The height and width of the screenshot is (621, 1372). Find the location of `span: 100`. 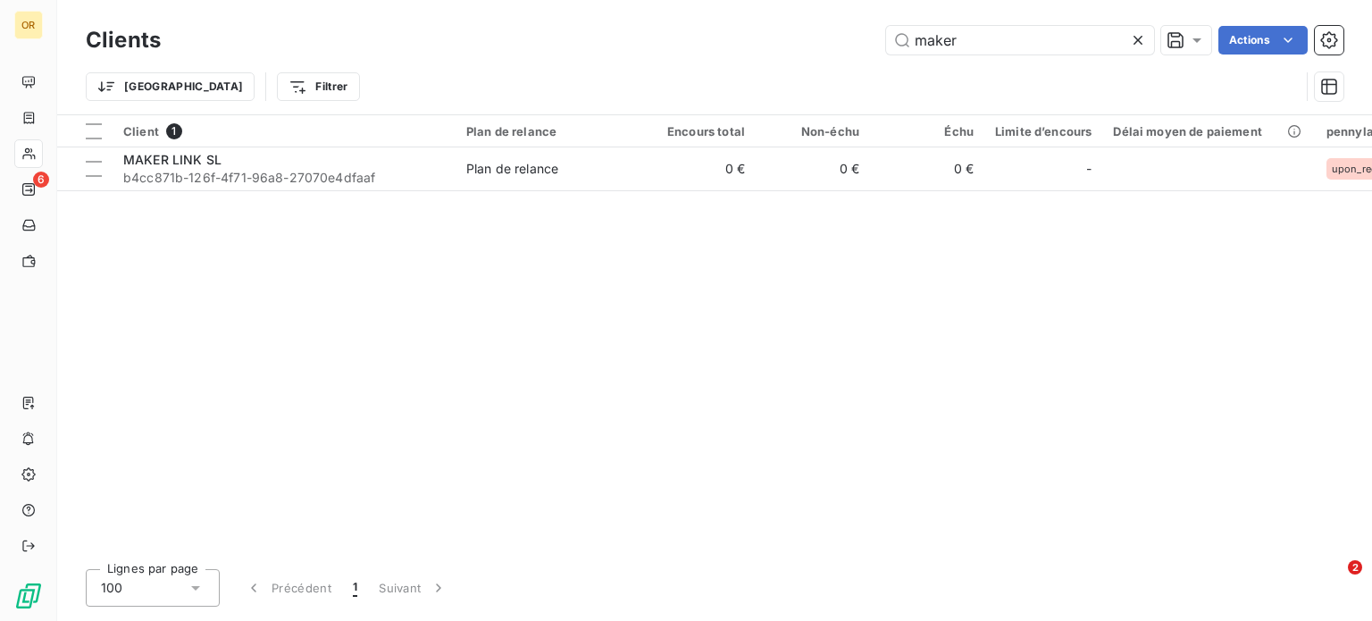

span: 100 is located at coordinates (112, 588).